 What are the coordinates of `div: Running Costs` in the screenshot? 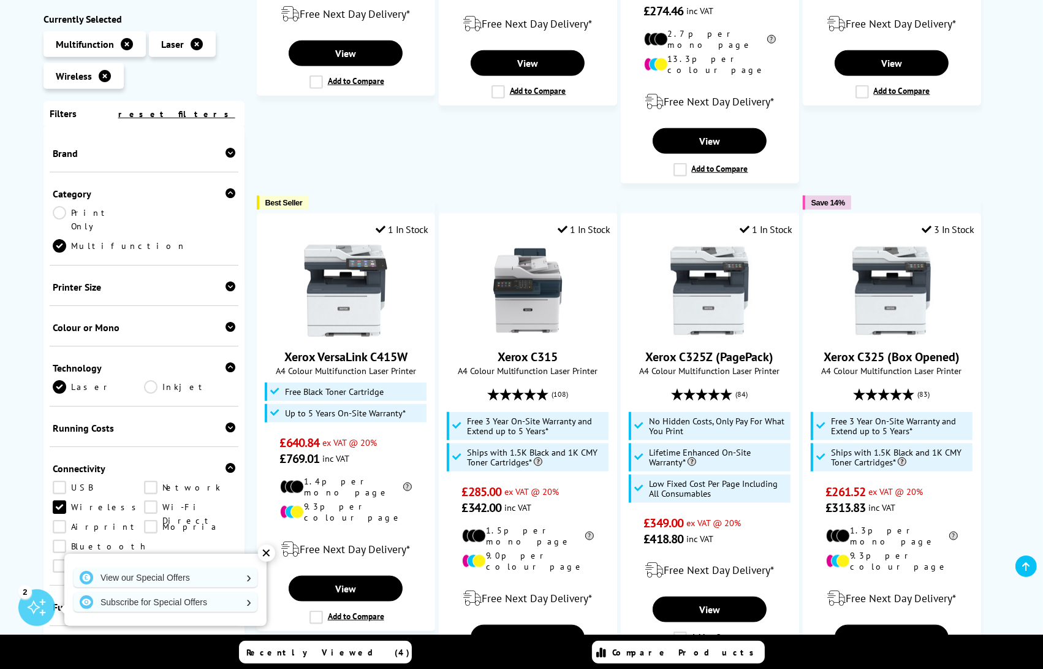 It's located at (144, 427).